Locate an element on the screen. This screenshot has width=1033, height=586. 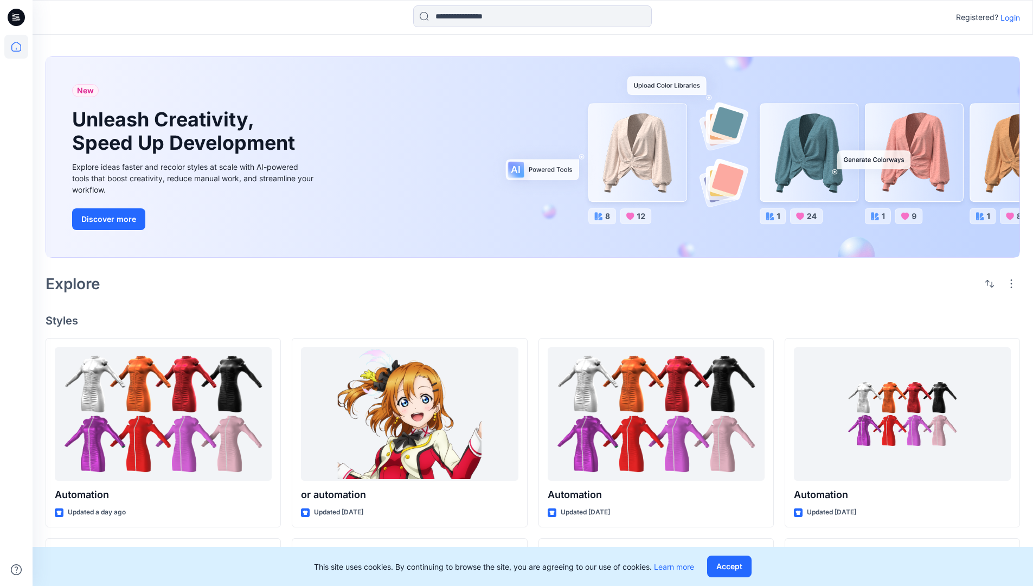
span: New is located at coordinates (85, 91).